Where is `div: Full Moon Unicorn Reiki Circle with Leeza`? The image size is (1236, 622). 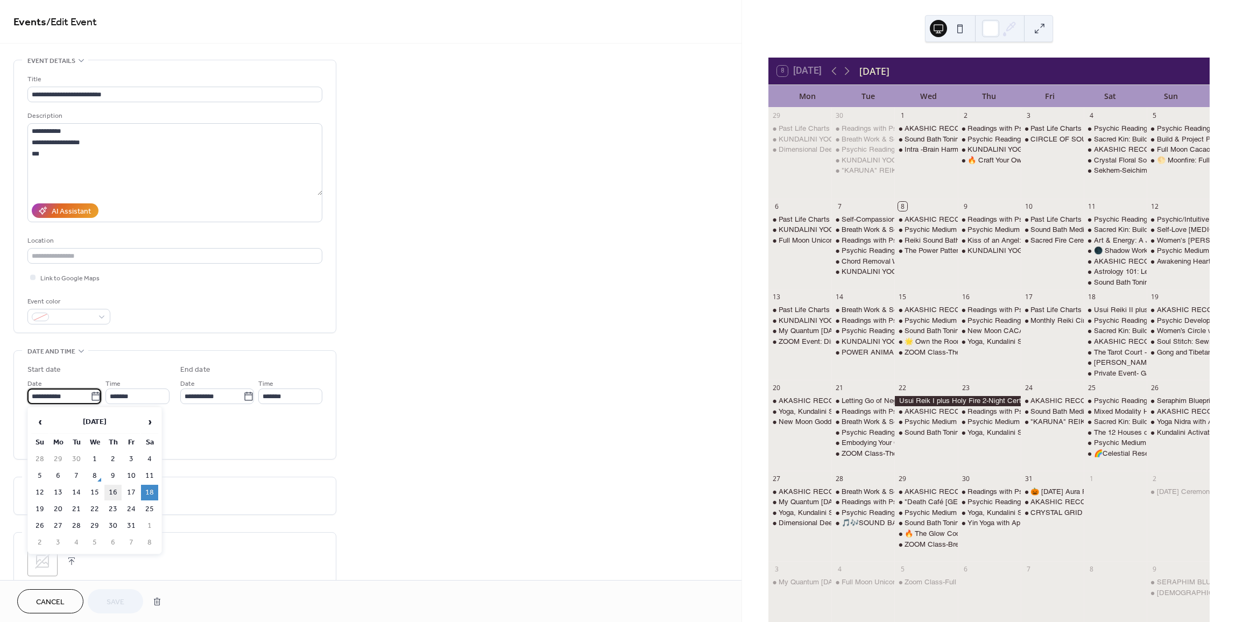
div: Full Moon Unicorn Reiki Circle with Leeza is located at coordinates (800, 241).